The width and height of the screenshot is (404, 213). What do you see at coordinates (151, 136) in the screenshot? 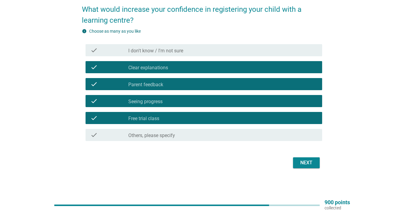
I see `label: Others, please specify` at bounding box center [151, 136].